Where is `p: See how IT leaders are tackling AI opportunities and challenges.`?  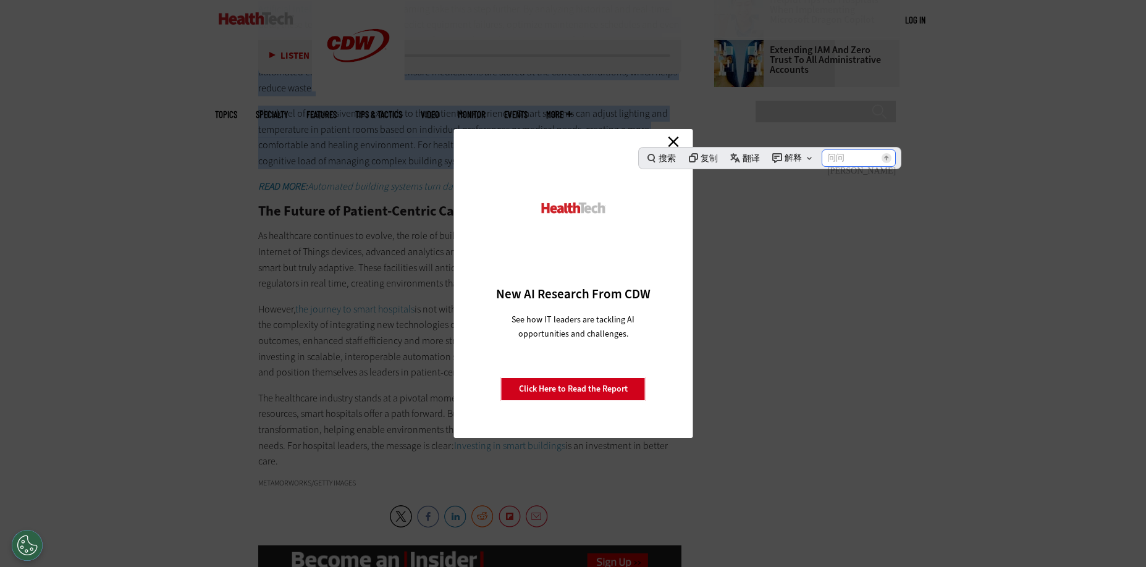
p: See how IT leaders are tackling AI opportunities and challenges. is located at coordinates (573, 327).